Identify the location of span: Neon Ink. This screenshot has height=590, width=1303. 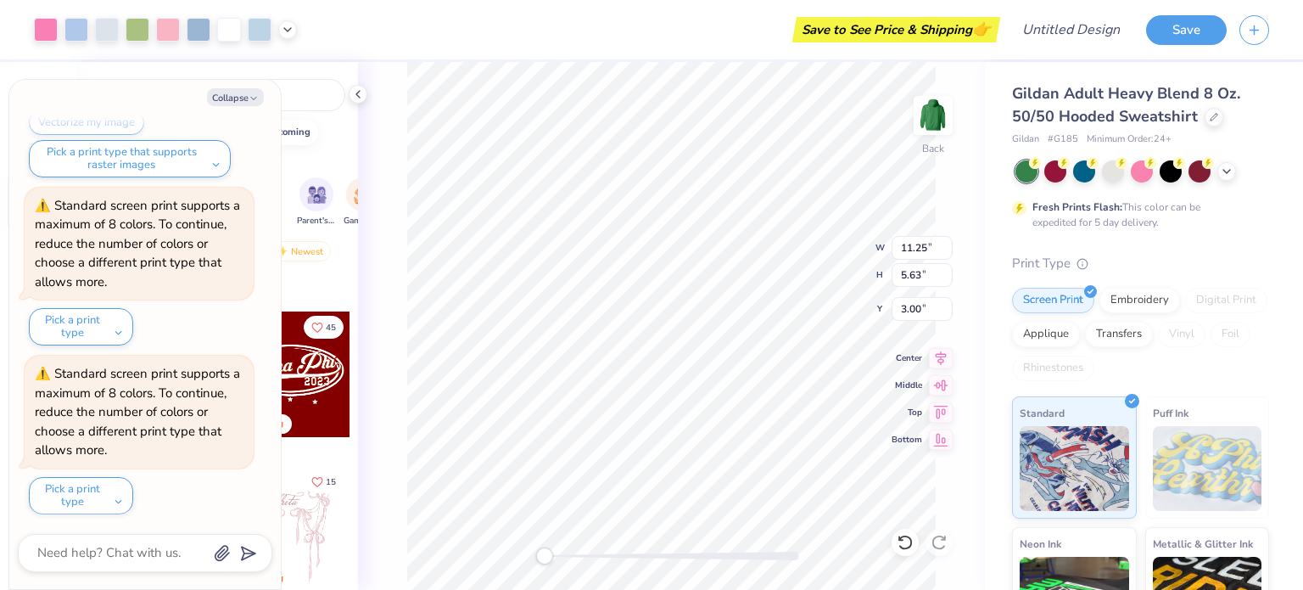
(1040, 543).